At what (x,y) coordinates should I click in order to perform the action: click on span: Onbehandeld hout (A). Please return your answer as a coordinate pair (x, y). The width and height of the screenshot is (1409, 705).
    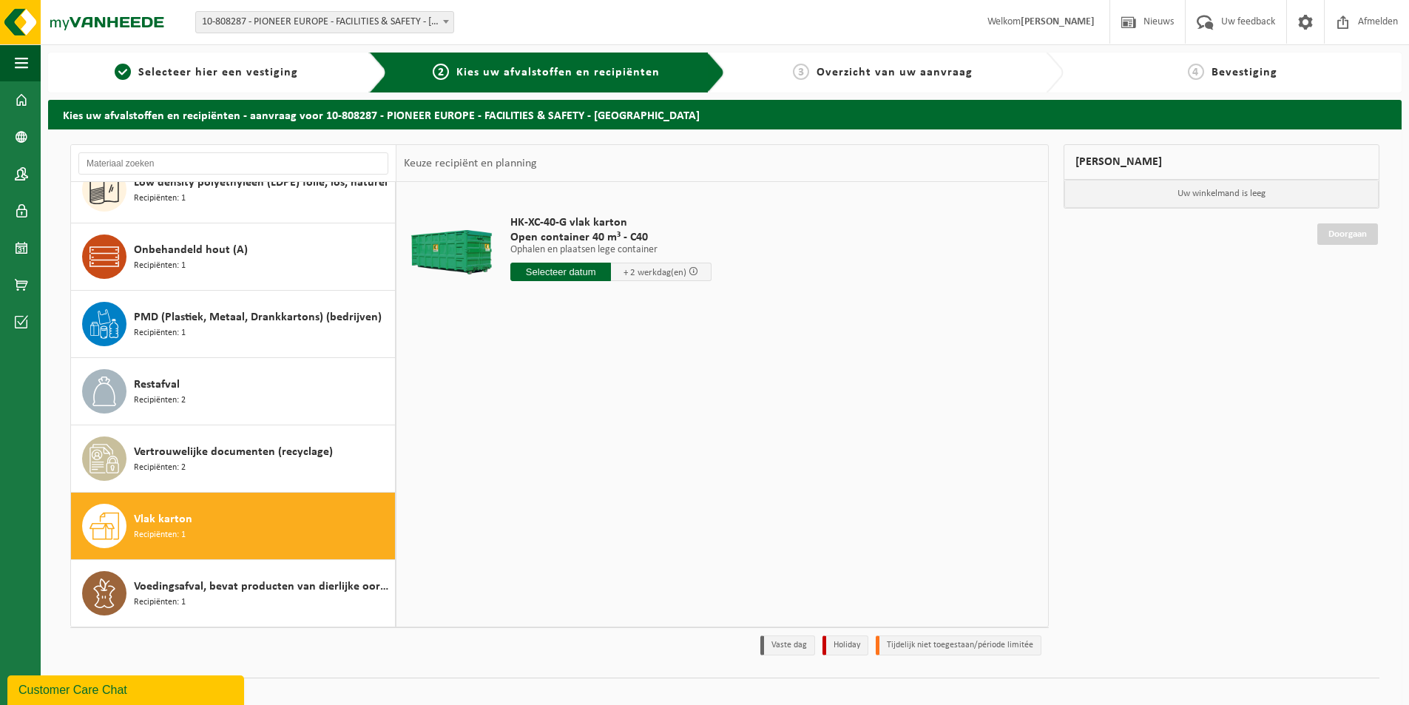
    Looking at the image, I should click on (191, 250).